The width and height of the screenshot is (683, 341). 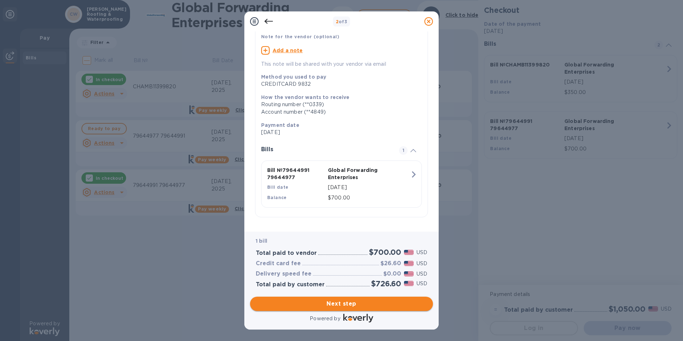 What do you see at coordinates (284, 274) in the screenshot?
I see `h3: Delivery speed fee` at bounding box center [284, 274].